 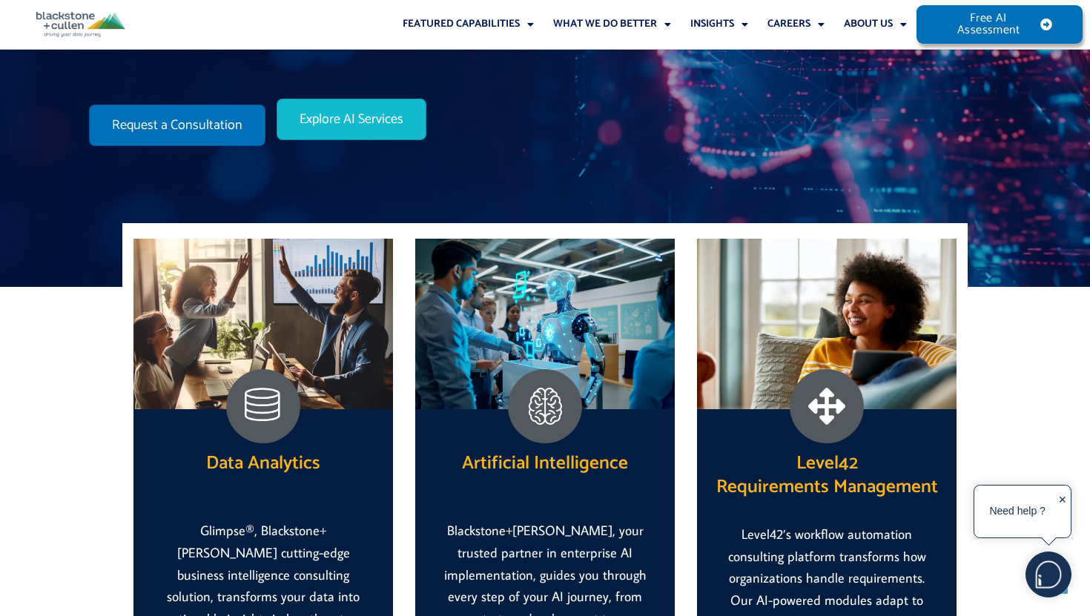 What do you see at coordinates (545, 463) in the screenshot?
I see `h2: Artificial Intelligence` at bounding box center [545, 463].